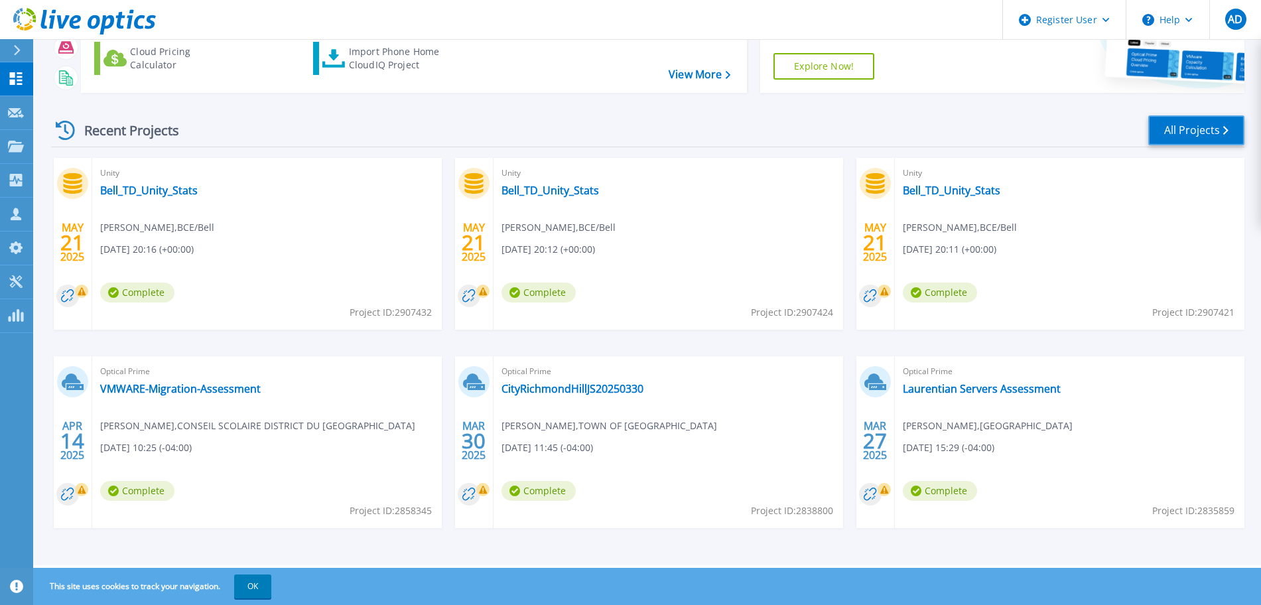 This screenshot has width=1261, height=605. I want to click on a: Cloud Pricing Calculator, so click(168, 58).